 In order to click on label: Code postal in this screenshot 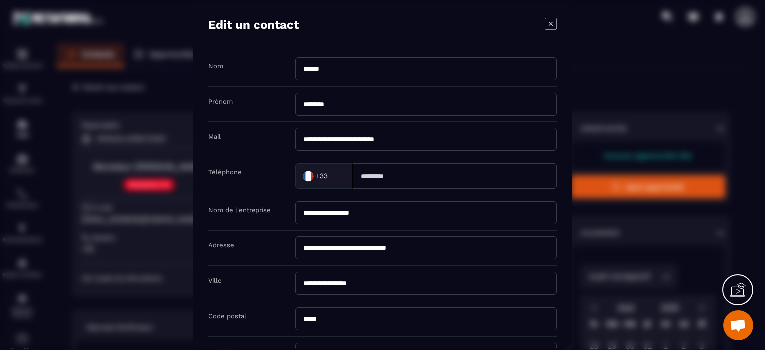, I will do `click(227, 315)`.